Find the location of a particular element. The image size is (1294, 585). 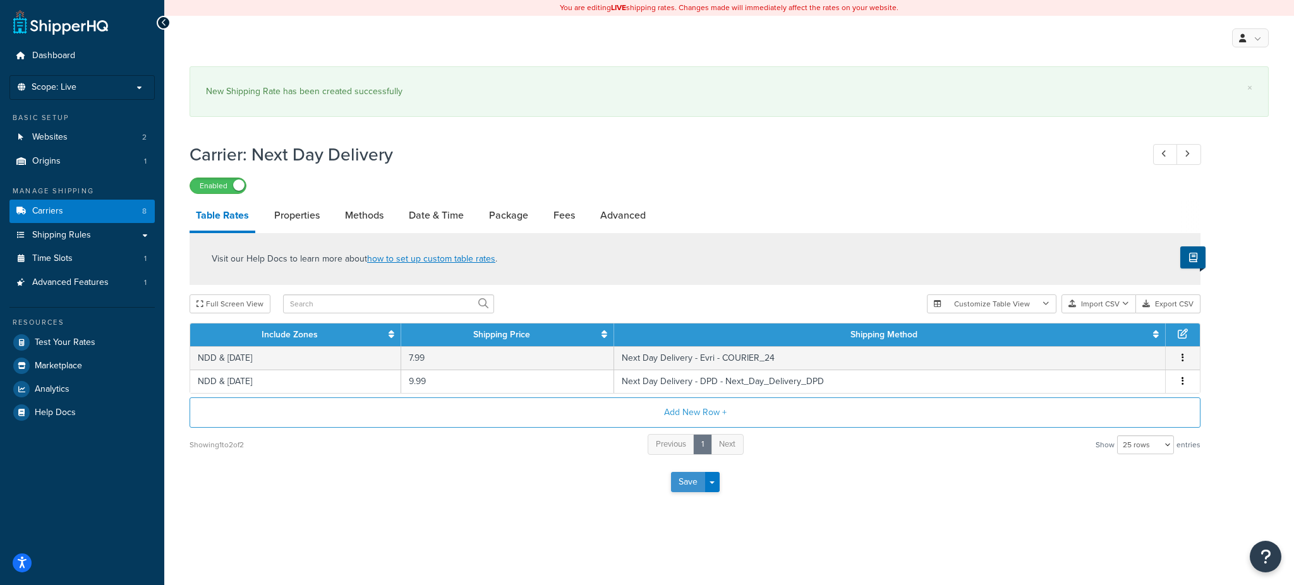

a: Shipping Method is located at coordinates (884, 334).